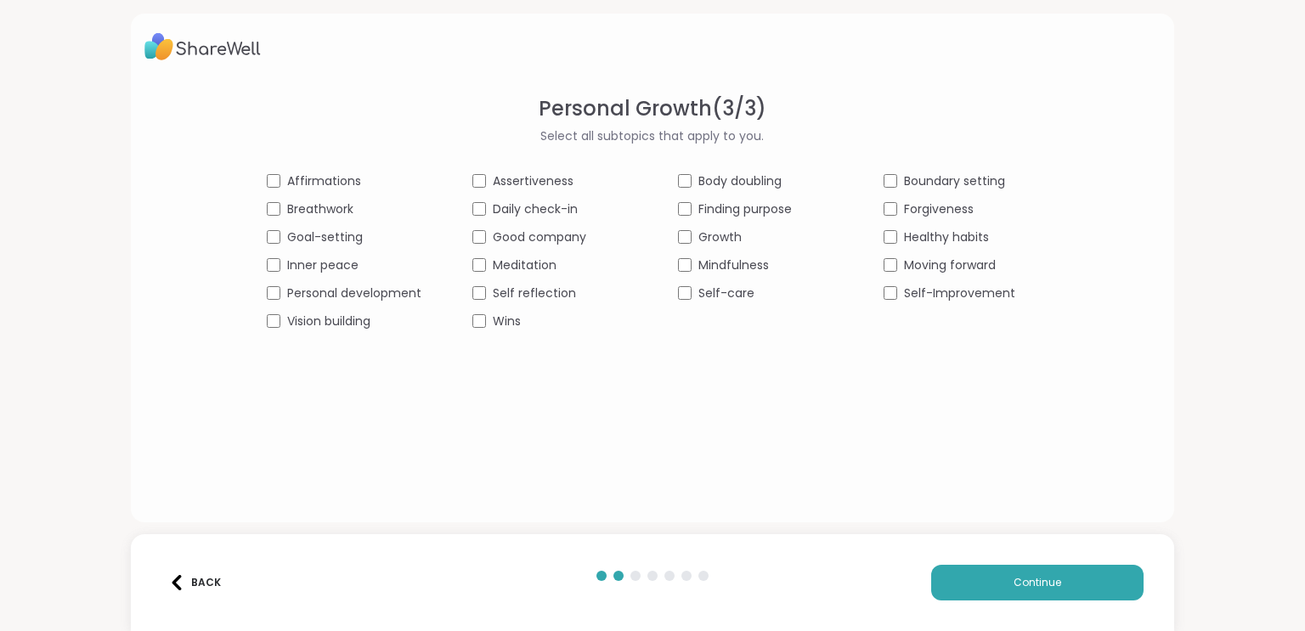 Image resolution: width=1305 pixels, height=631 pixels. What do you see at coordinates (524, 265) in the screenshot?
I see `span: Meditation` at bounding box center [524, 265].